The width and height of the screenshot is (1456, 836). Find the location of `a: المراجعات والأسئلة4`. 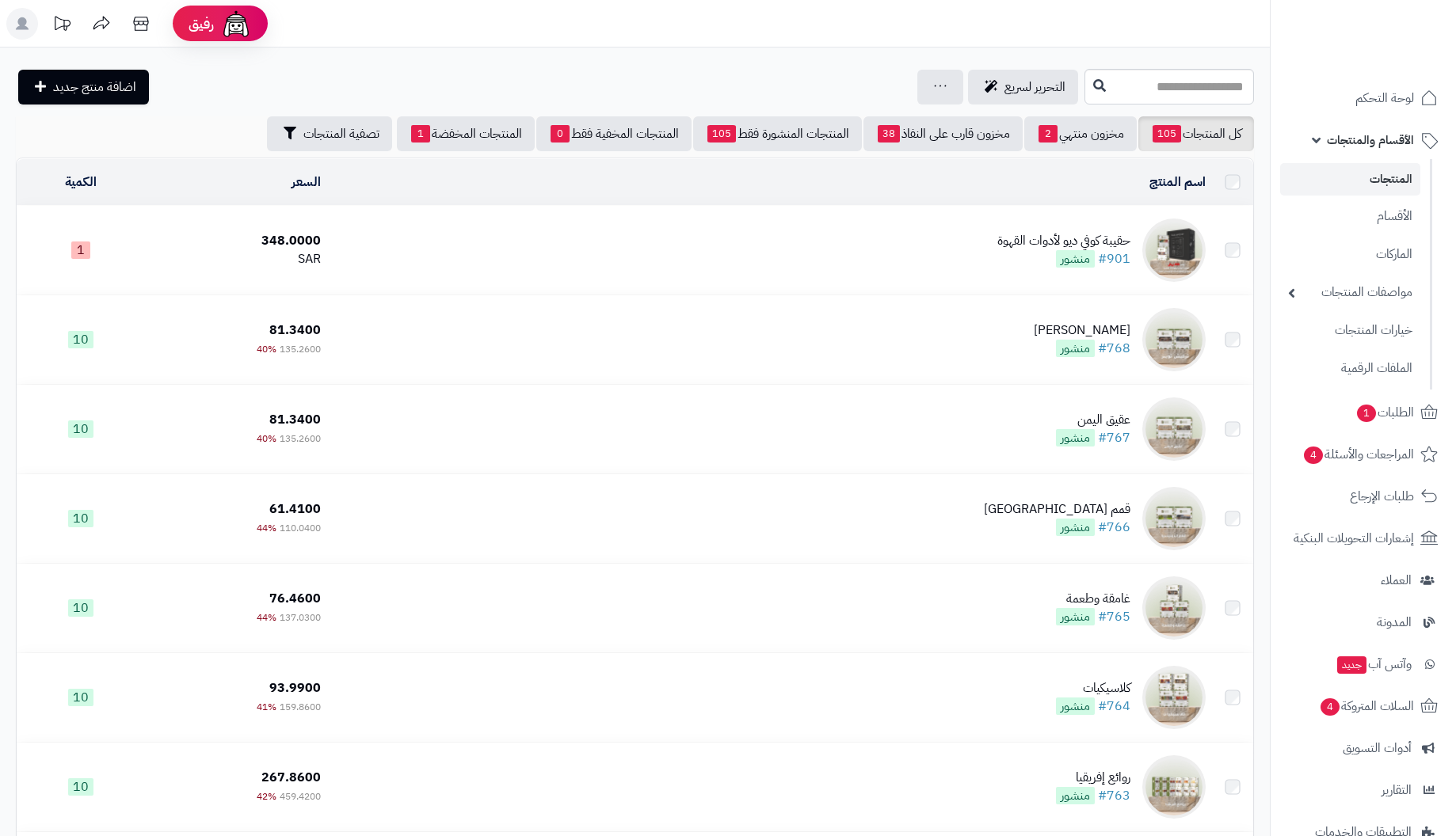

a: المراجعات والأسئلة4 is located at coordinates (1363, 454).